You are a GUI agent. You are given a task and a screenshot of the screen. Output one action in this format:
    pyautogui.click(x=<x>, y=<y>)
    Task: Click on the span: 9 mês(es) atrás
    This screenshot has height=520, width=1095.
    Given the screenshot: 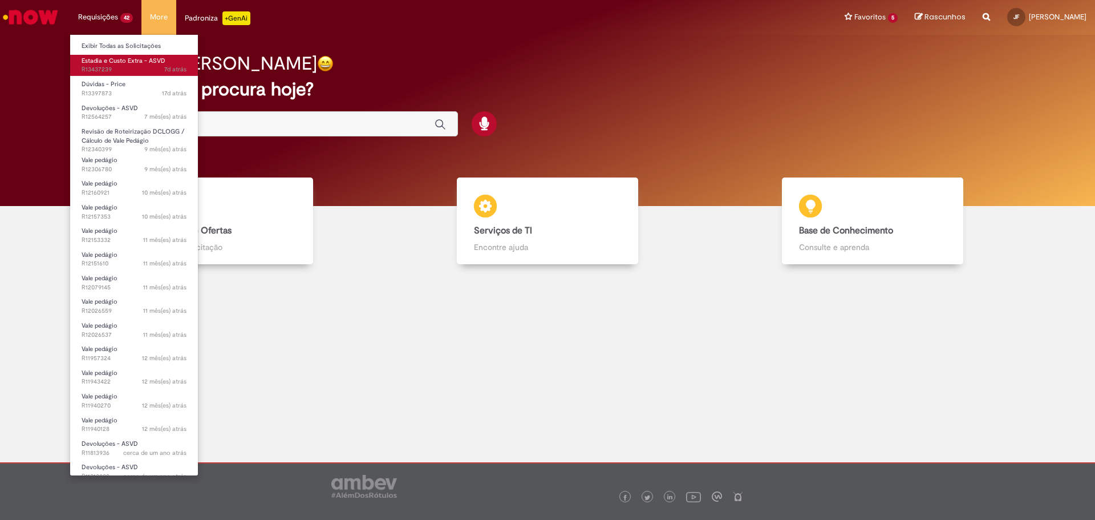 What is the action you would take?
    pyautogui.click(x=165, y=149)
    